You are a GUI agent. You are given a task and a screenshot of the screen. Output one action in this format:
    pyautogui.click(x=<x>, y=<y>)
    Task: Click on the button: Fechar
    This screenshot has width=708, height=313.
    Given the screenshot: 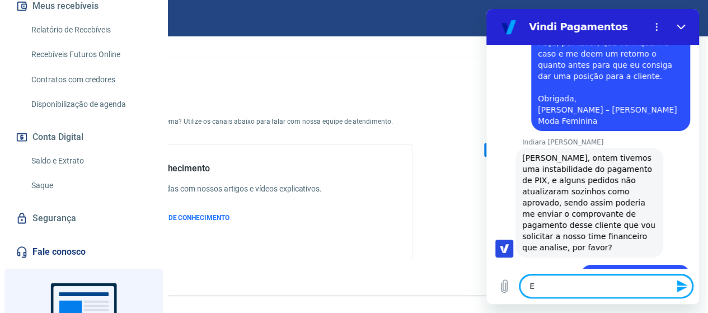 What is the action you would take?
    pyautogui.click(x=195, y=18)
    